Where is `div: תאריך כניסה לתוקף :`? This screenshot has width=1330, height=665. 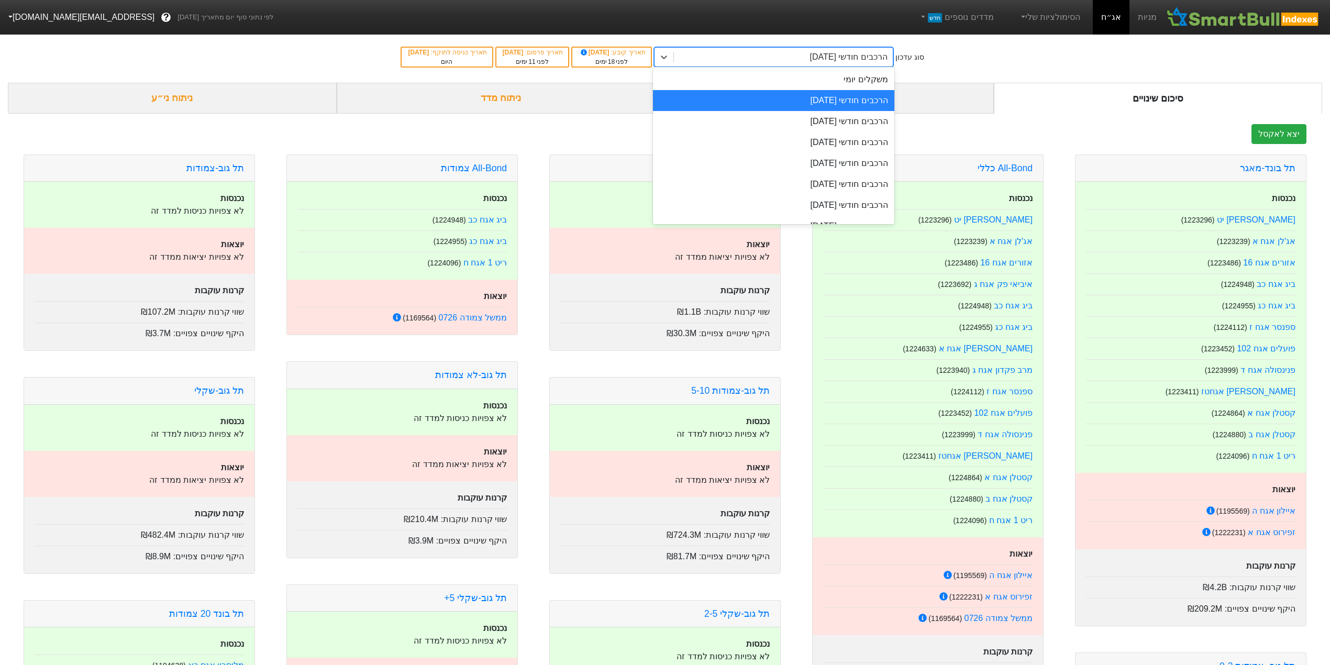 div: תאריך כניסה לתוקף : is located at coordinates (447, 52).